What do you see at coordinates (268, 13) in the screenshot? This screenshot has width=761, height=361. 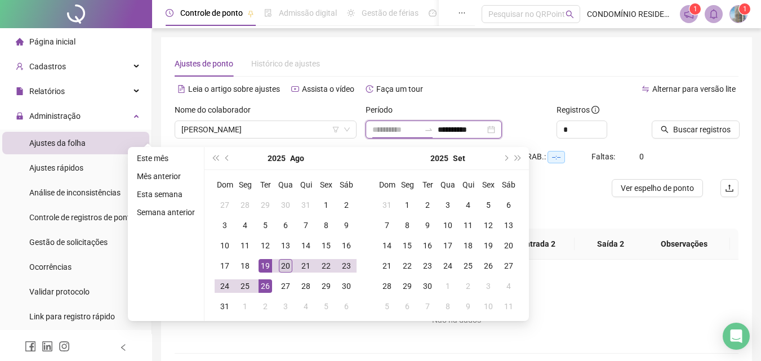 I see `span: file-done` at bounding box center [268, 13].